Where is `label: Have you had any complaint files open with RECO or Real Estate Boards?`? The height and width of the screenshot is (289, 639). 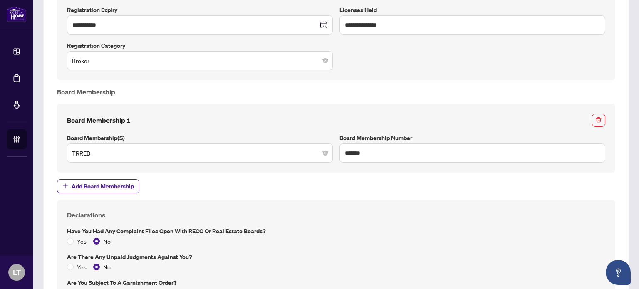
label: Have you had any complaint files open with RECO or Real Estate Boards? is located at coordinates (336, 231).